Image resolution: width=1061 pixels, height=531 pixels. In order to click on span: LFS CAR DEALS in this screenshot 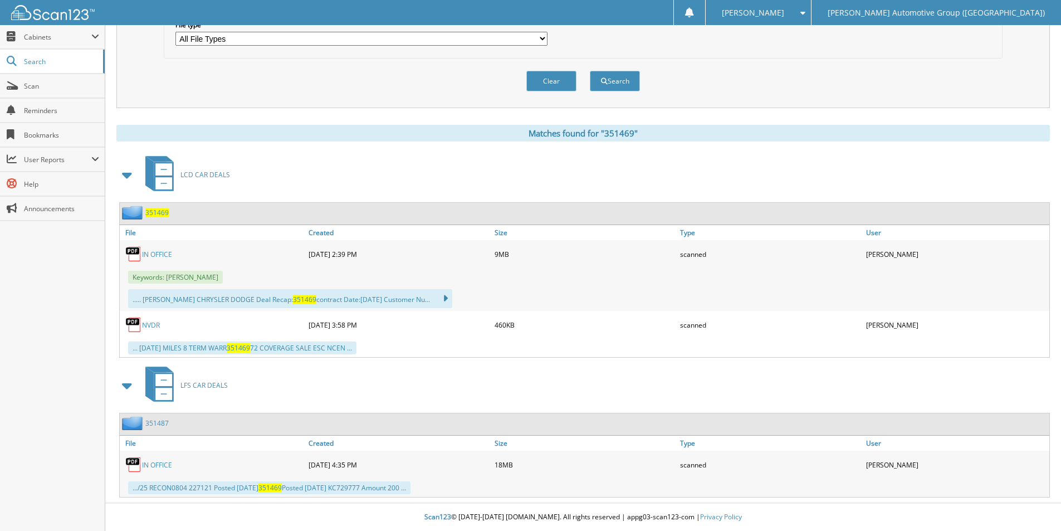, I will do `click(204, 385)`.